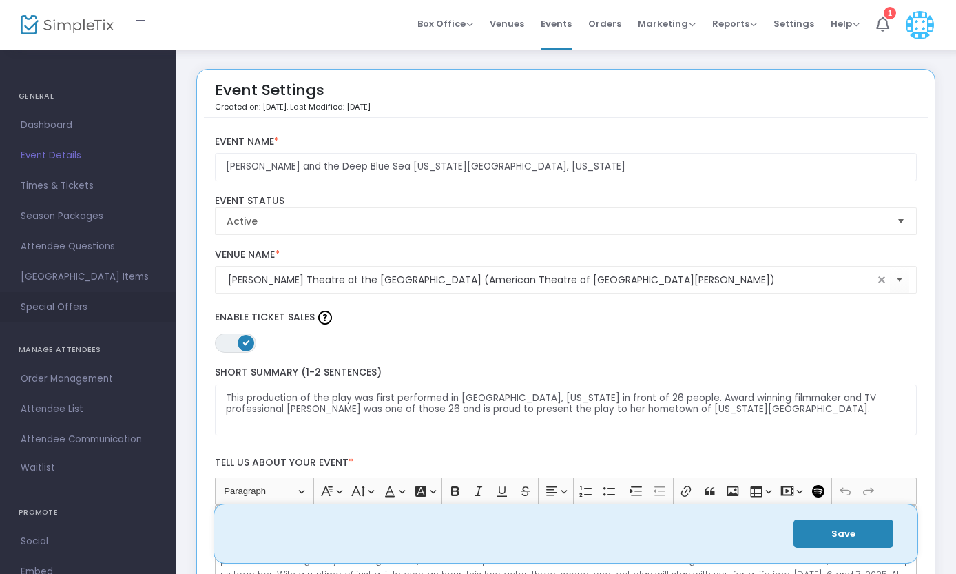 The width and height of the screenshot is (956, 574). What do you see at coordinates (325, 318) in the screenshot?
I see `img: question-mark` at bounding box center [325, 318].